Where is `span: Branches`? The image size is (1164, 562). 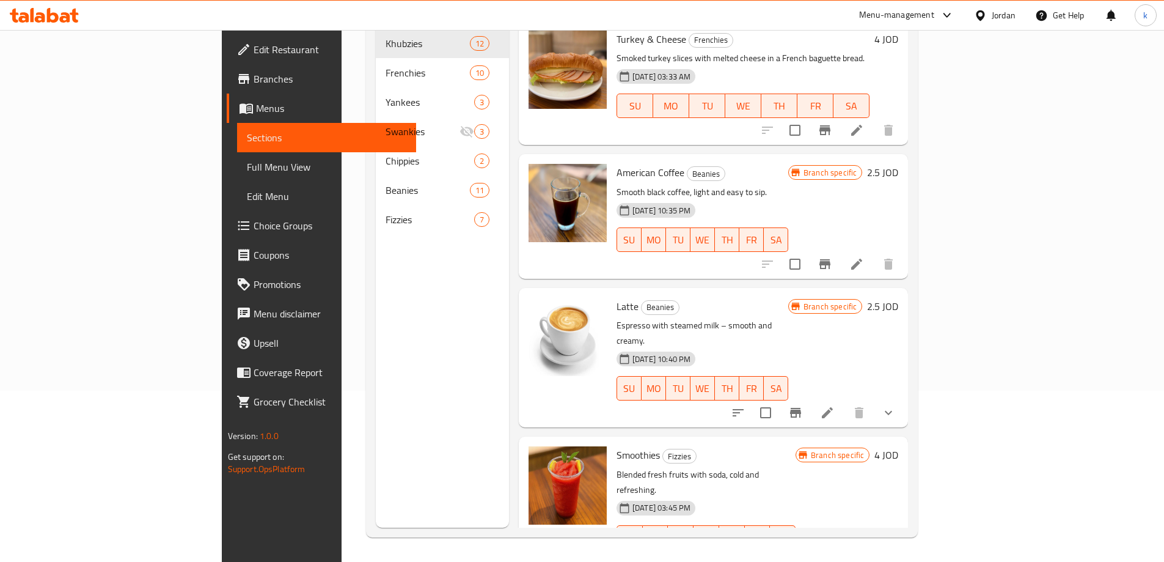 span: Branches is located at coordinates (330, 79).